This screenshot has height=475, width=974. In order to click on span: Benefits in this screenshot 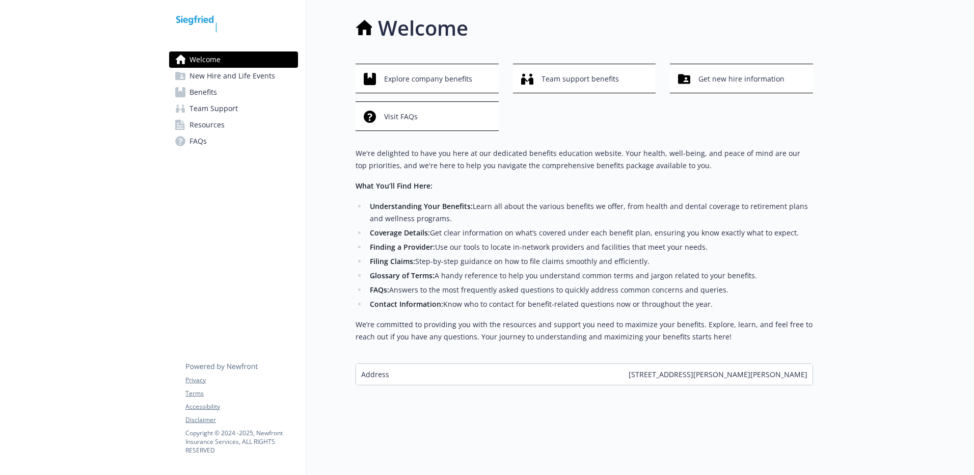, I will do `click(203, 92)`.